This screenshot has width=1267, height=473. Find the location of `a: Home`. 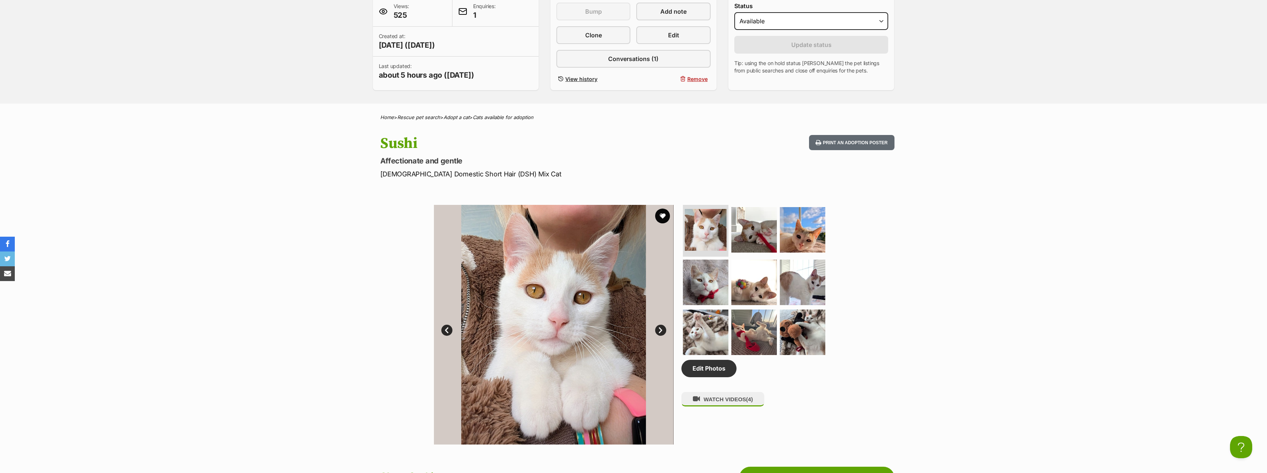

a: Home is located at coordinates (387, 117).